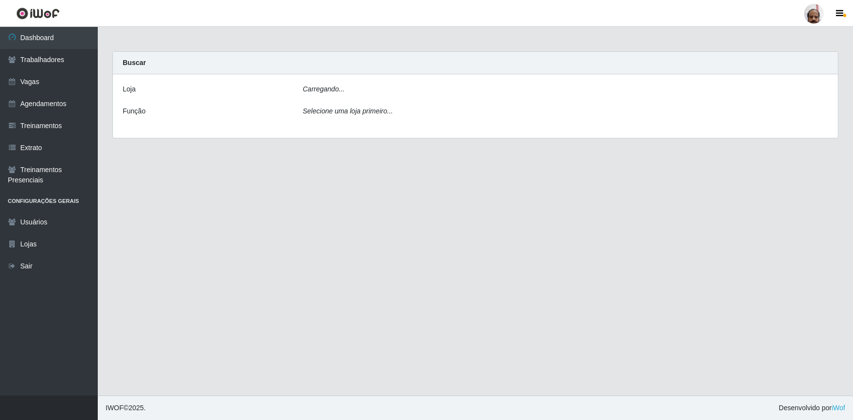  What do you see at coordinates (134, 63) in the screenshot?
I see `strong: Buscar` at bounding box center [134, 63].